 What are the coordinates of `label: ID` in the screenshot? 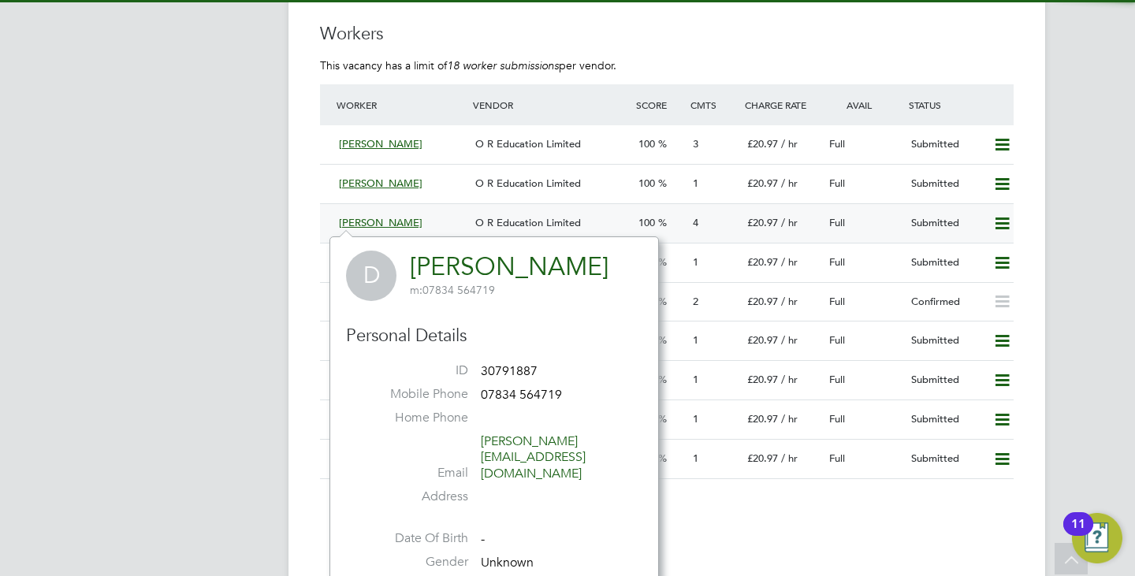 It's located at (413, 370).